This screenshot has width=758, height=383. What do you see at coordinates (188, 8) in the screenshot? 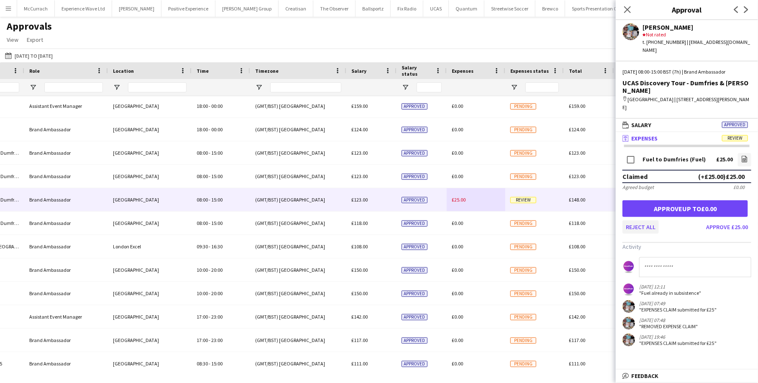
I see `button: Positive Experience` at bounding box center [188, 8].